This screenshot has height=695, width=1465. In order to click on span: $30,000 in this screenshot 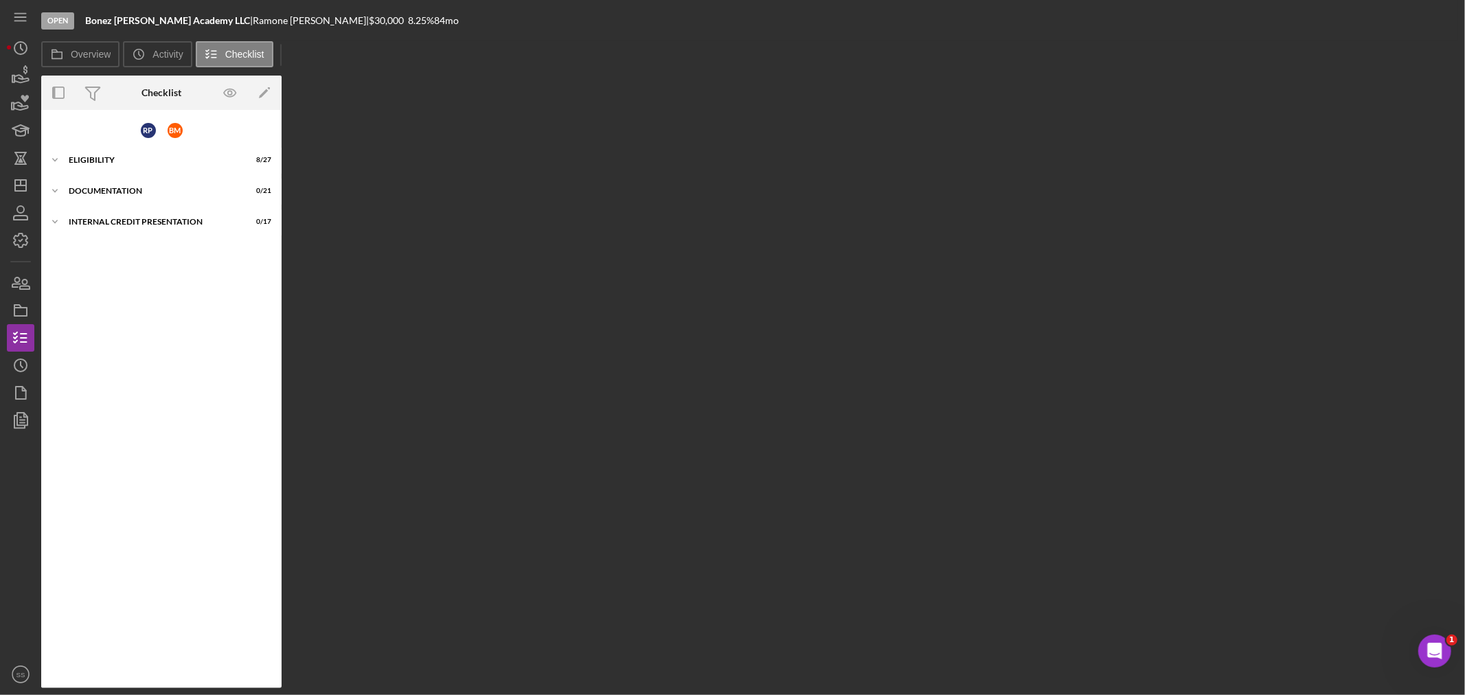, I will do `click(386, 20)`.